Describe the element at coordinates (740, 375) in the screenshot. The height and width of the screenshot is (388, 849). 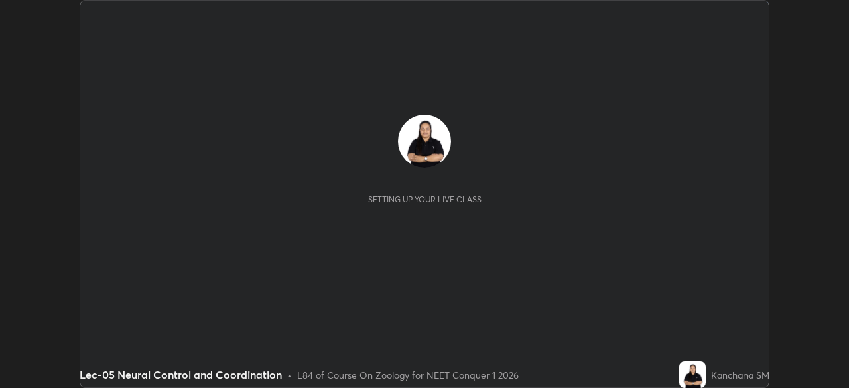
I see `div: Kanchana SM` at that location.